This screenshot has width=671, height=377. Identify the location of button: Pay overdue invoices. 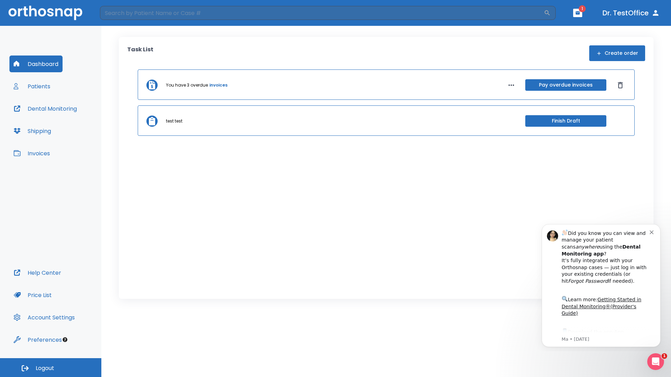
(566, 85).